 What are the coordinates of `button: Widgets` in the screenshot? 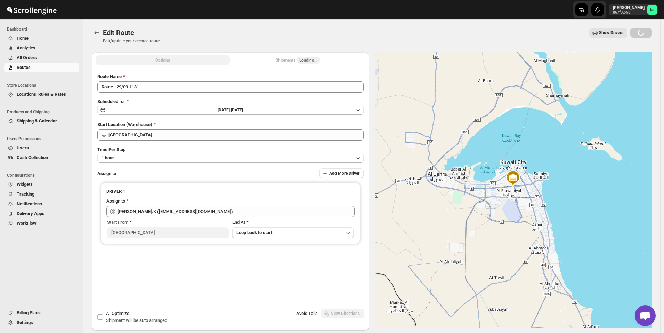 It's located at (42, 184).